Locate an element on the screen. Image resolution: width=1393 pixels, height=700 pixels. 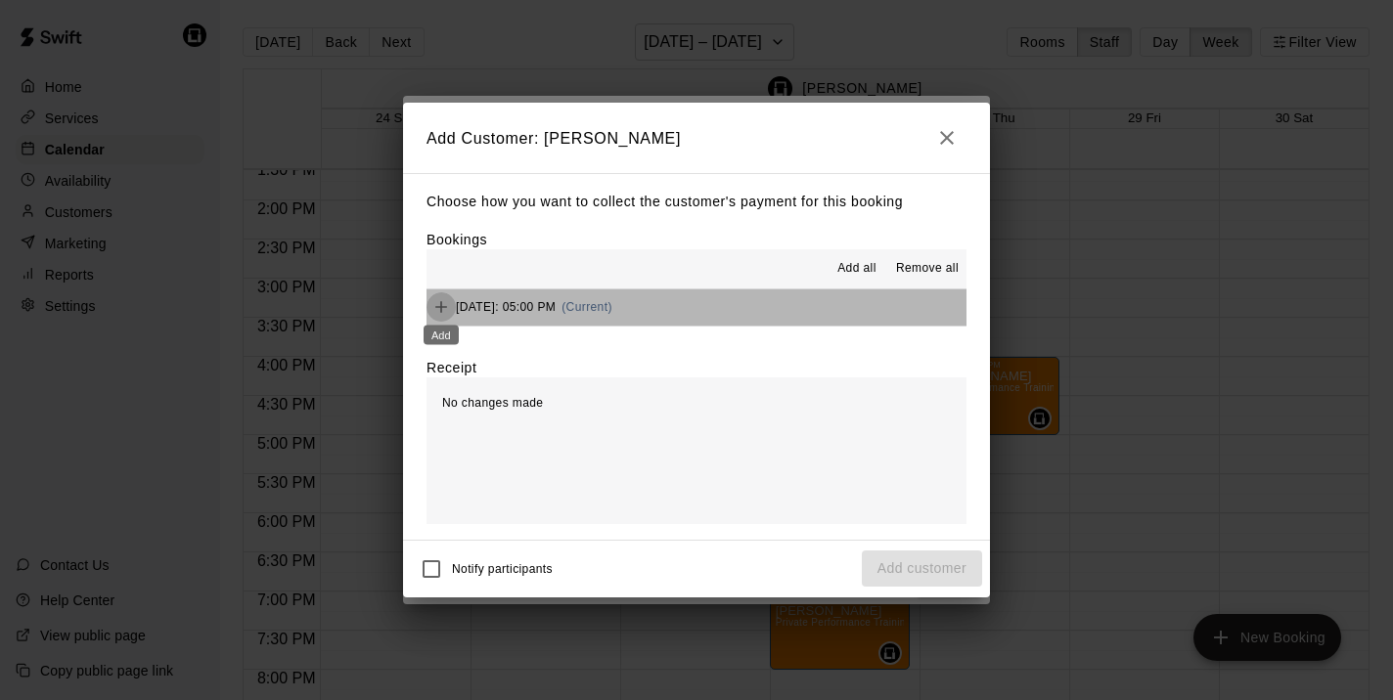
span: Add is located at coordinates (441, 306).